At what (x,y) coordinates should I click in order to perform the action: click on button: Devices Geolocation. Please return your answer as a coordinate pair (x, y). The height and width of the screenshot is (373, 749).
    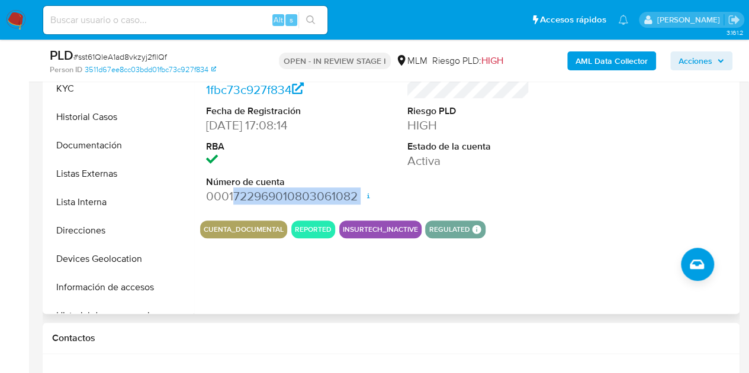
    Looking at the image, I should click on (120, 259).